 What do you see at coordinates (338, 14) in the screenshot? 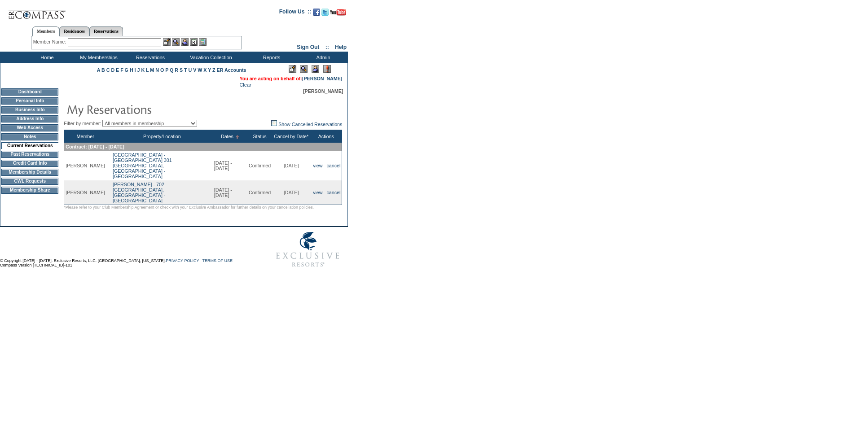
I see `a: Subscribe to our YouTube Channel` at bounding box center [338, 14].